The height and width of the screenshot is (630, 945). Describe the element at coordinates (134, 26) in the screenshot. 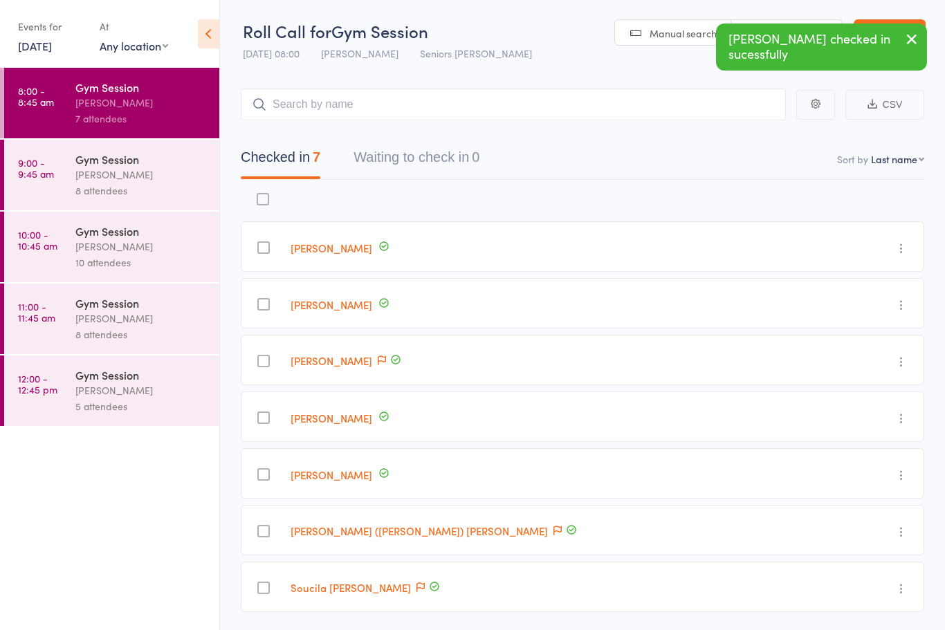

I see `div: At` at that location.